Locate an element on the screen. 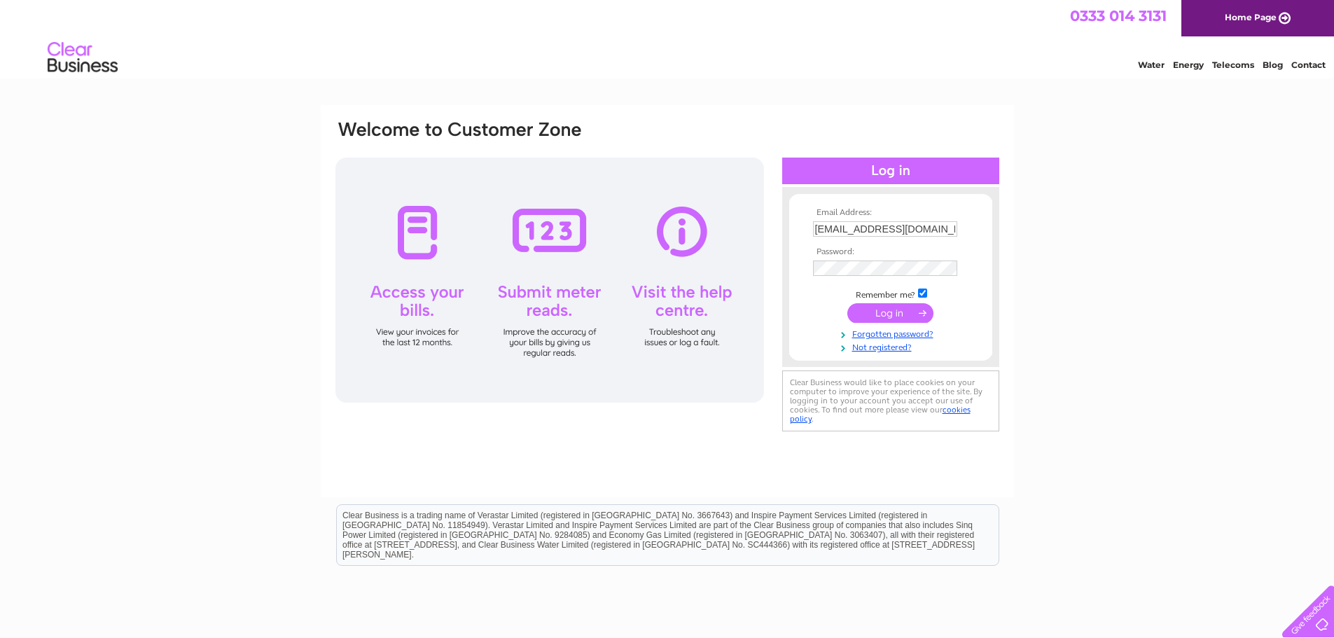 Image resolution: width=1334 pixels, height=638 pixels. a: Contact is located at coordinates (1308, 64).